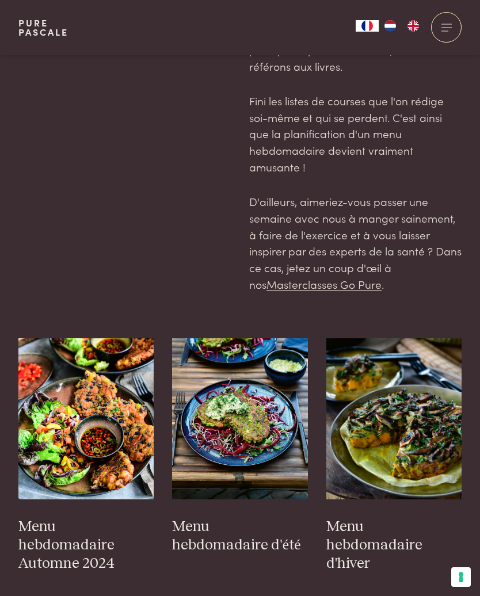 The height and width of the screenshot is (596, 480). What do you see at coordinates (86, 456) in the screenshot?
I see `a: Menu hebdomadaire Automne 2024 Menu hebdomadaire Automne 2024` at bounding box center [86, 456].